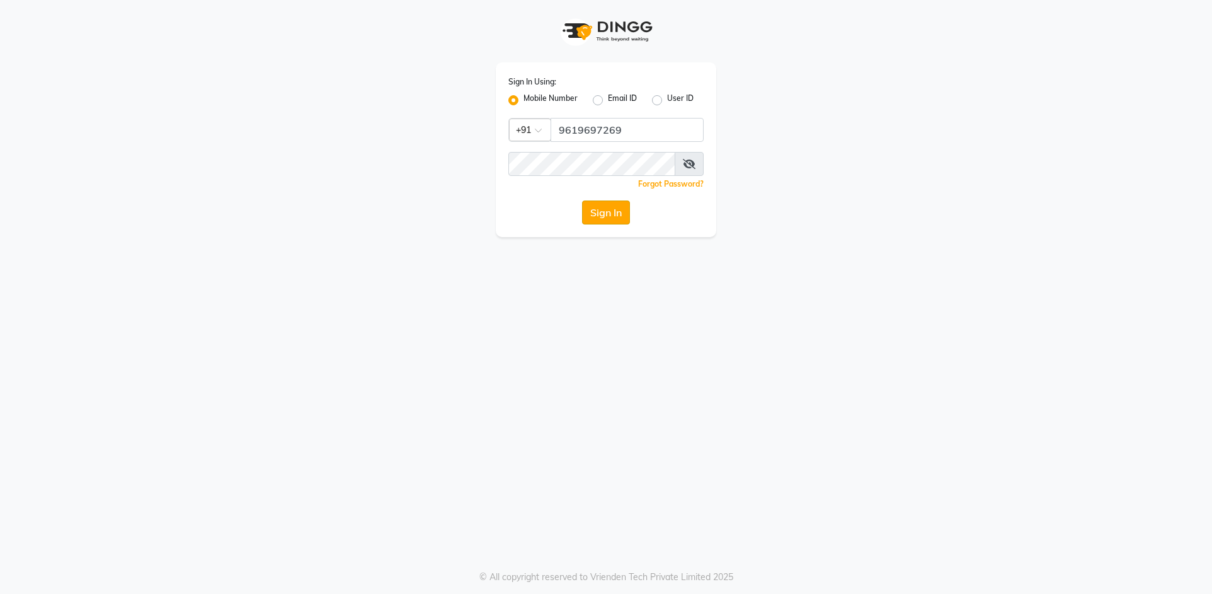 The width and height of the screenshot is (1212, 594). Describe the element at coordinates (681, 100) in the screenshot. I see `label: User ID` at that location.